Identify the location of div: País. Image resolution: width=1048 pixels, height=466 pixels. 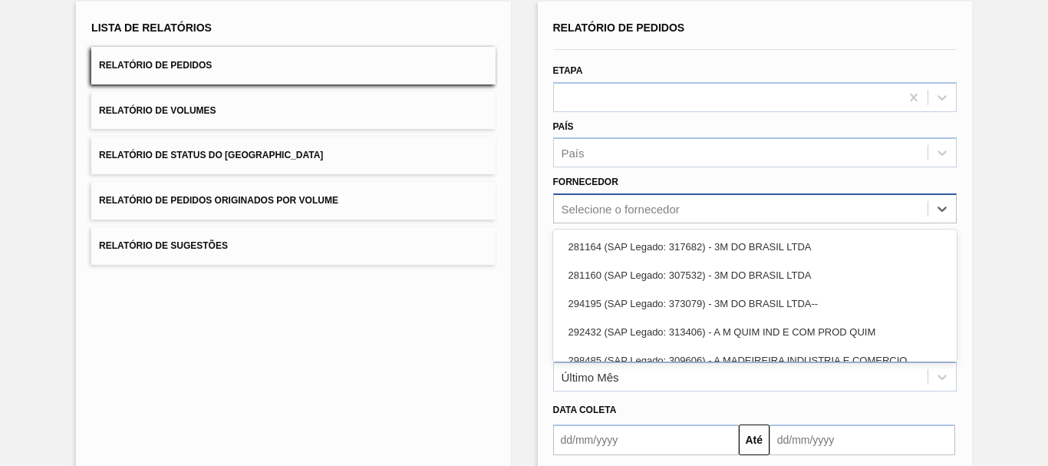
(573, 153).